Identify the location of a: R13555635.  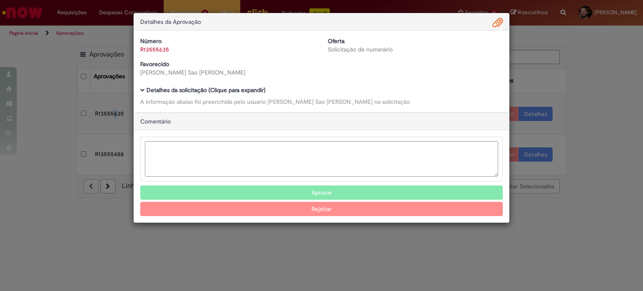
(154, 49).